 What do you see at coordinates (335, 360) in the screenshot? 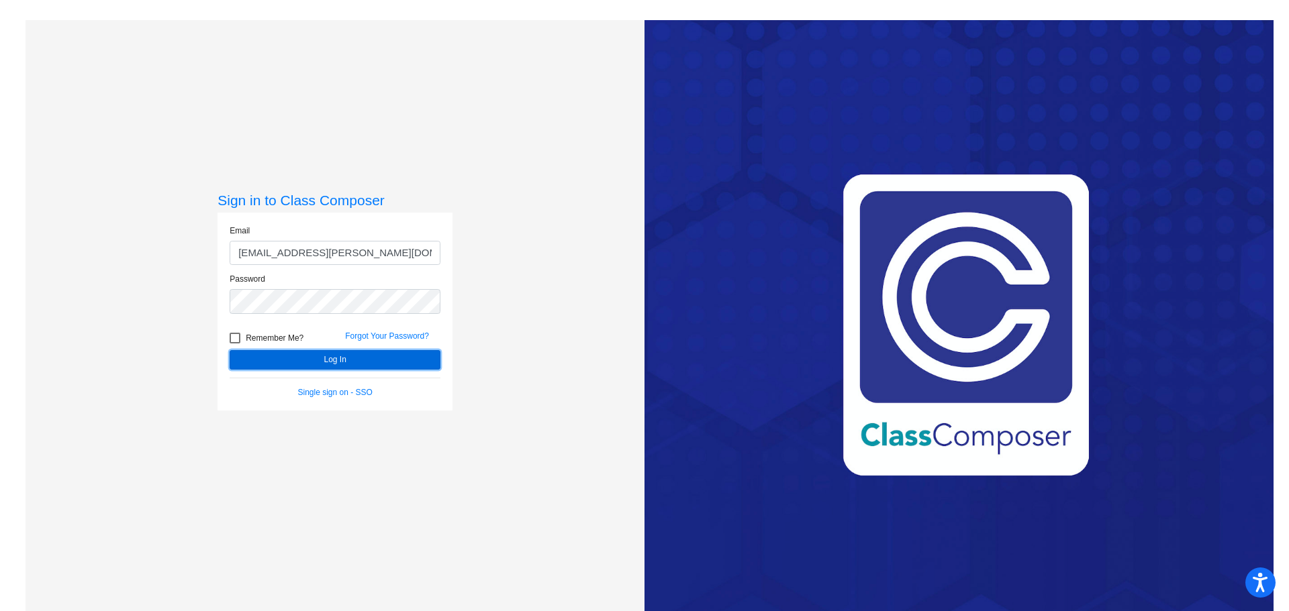
I see `button: Log In` at bounding box center [335, 360].